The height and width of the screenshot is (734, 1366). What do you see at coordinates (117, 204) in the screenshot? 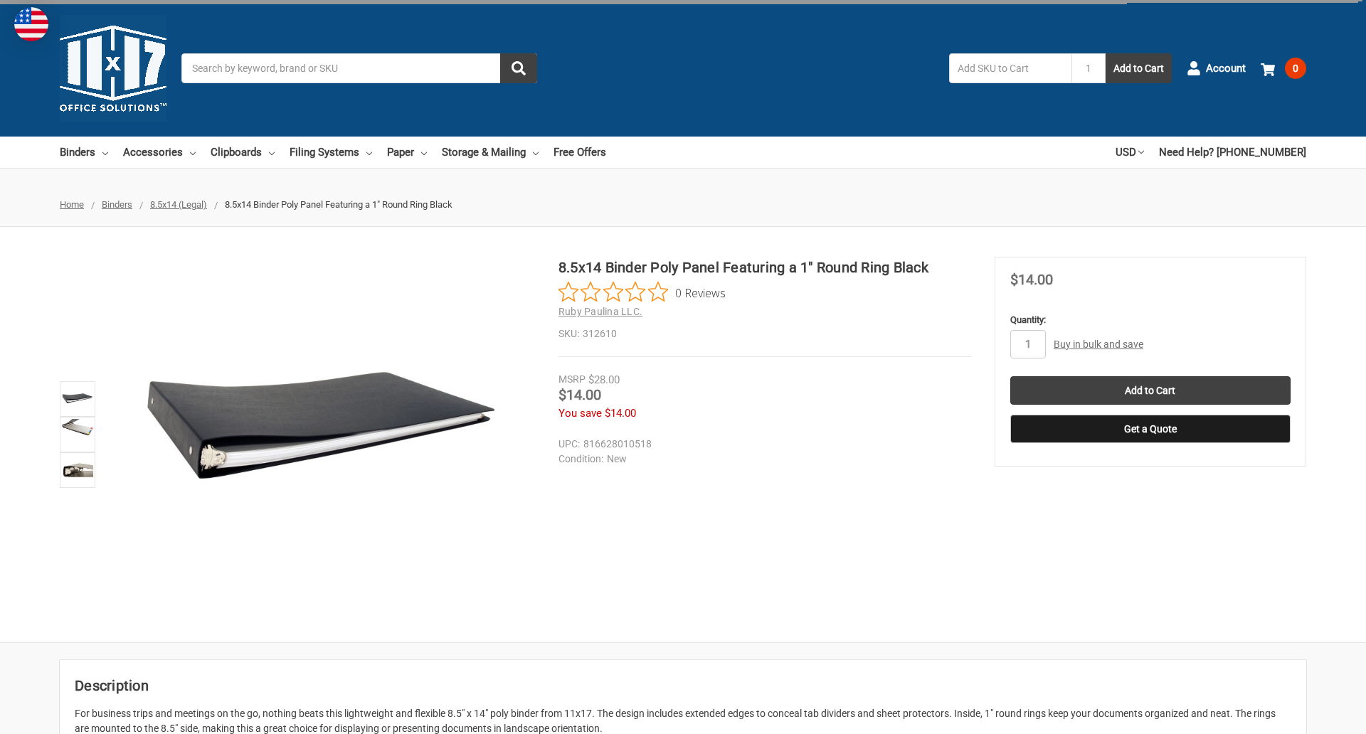
I see `span: Binders` at bounding box center [117, 204].